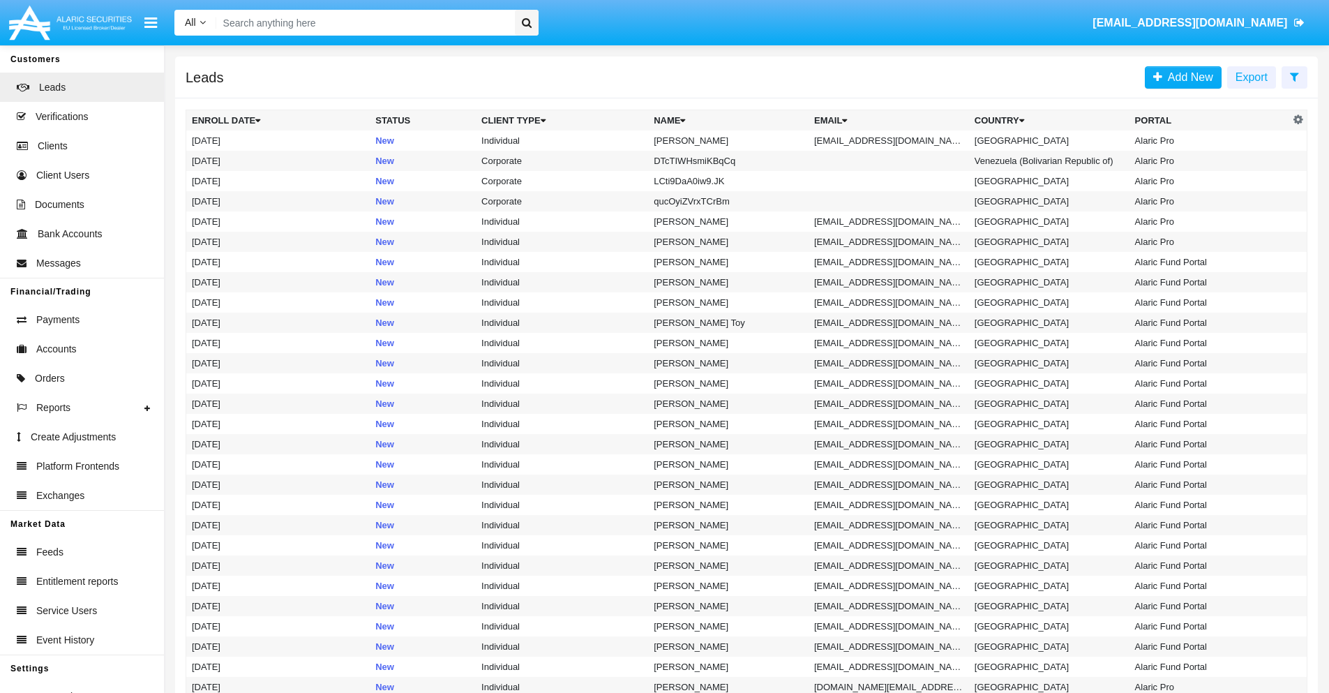 The height and width of the screenshot is (693, 1329). What do you see at coordinates (58, 320) in the screenshot?
I see `span: Payments` at bounding box center [58, 320].